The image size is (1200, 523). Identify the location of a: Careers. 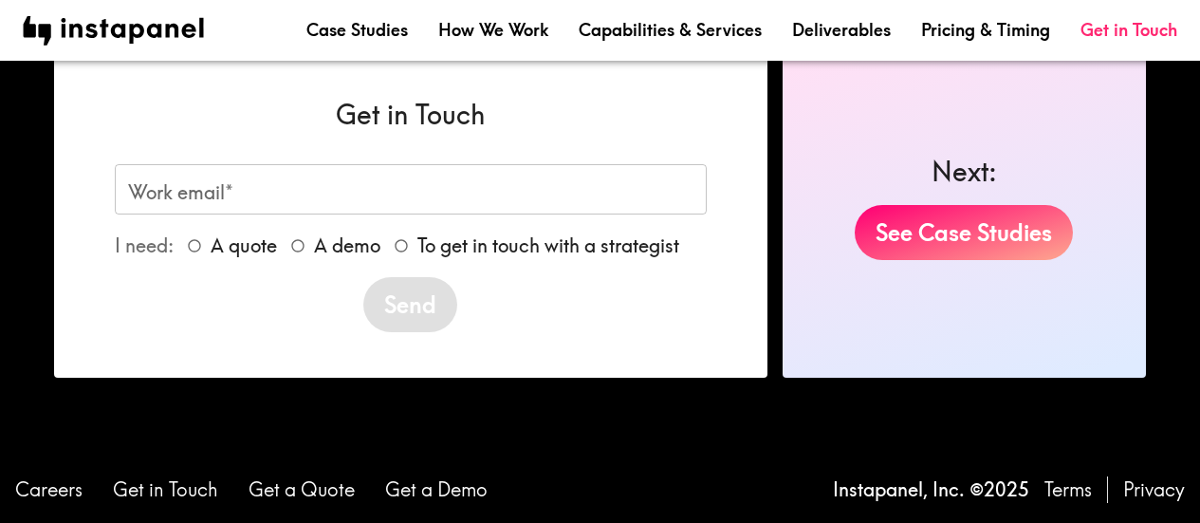
(48, 489).